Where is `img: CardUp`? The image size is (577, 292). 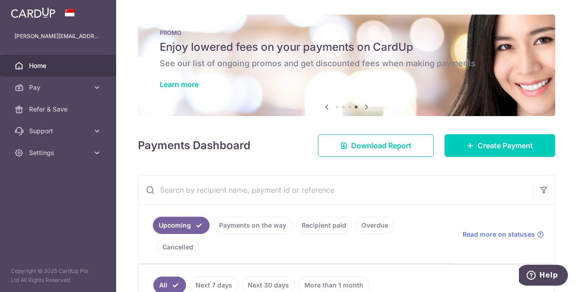
img: CardUp is located at coordinates (33, 13).